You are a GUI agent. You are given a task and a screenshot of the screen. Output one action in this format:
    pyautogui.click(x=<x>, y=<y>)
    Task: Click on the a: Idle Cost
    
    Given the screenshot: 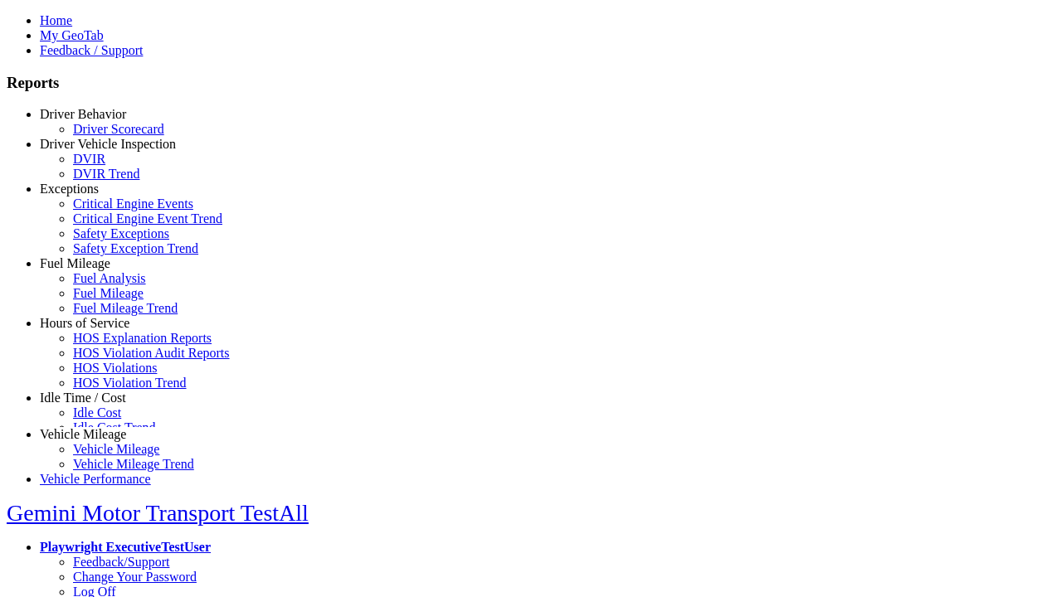 What is the action you would take?
    pyautogui.click(x=97, y=412)
    